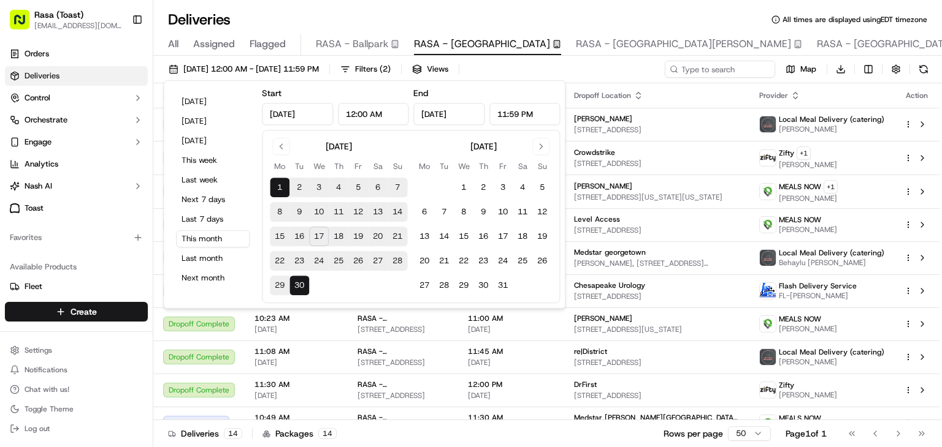 The width and height of the screenshot is (942, 447). What do you see at coordinates (76, 287) in the screenshot?
I see `button: Fleet` at bounding box center [76, 287].